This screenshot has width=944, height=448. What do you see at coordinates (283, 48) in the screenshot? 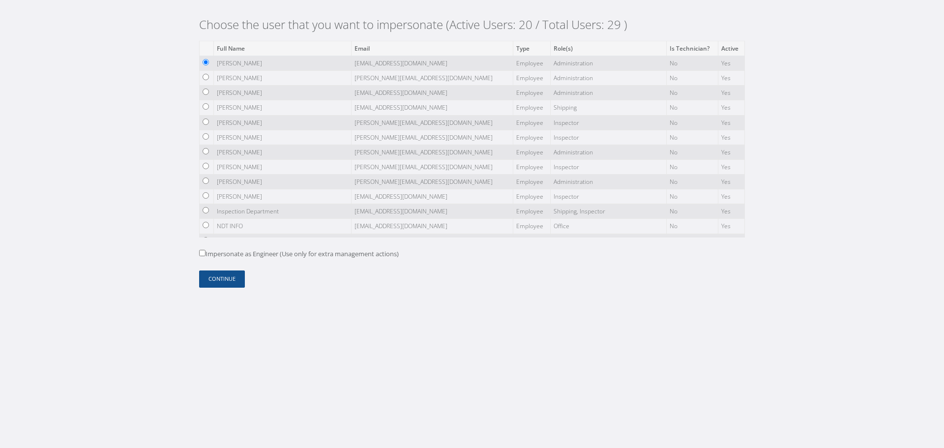
I see `th: Full Name` at bounding box center [283, 48].